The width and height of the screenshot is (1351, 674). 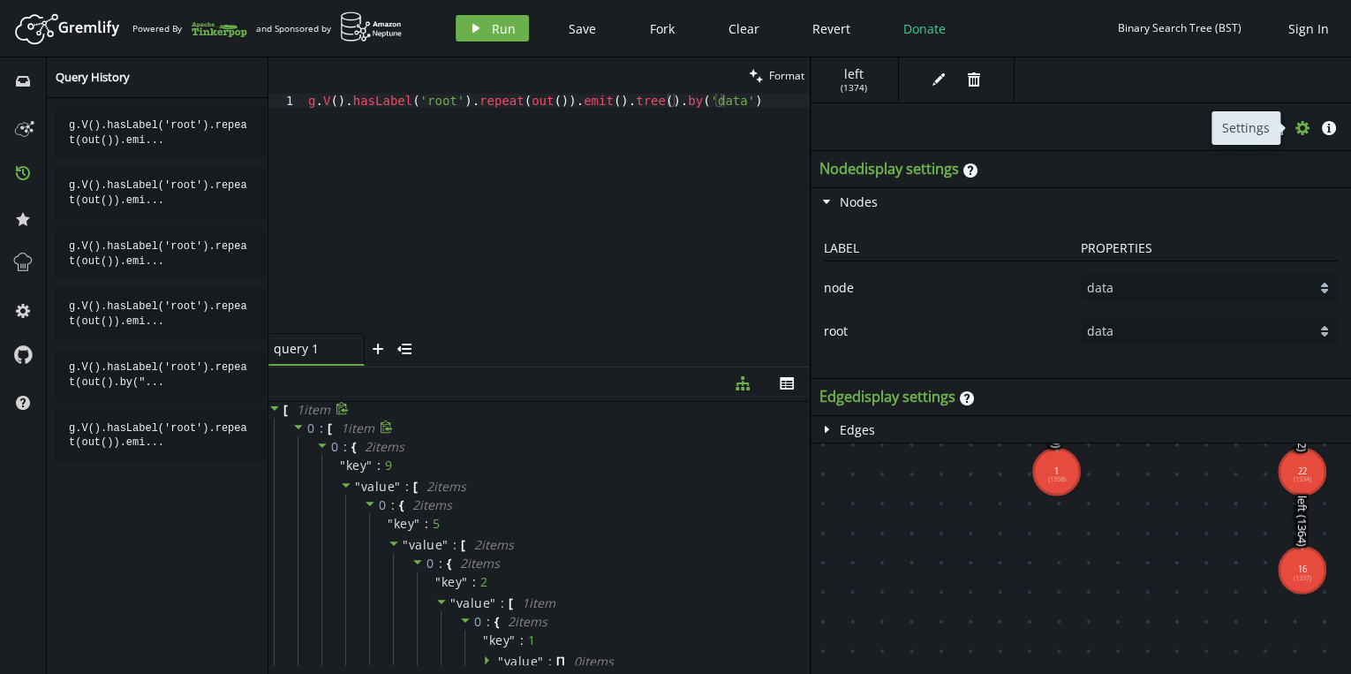 What do you see at coordinates (1302, 569) in the screenshot?
I see `tspan: 16` at bounding box center [1302, 569].